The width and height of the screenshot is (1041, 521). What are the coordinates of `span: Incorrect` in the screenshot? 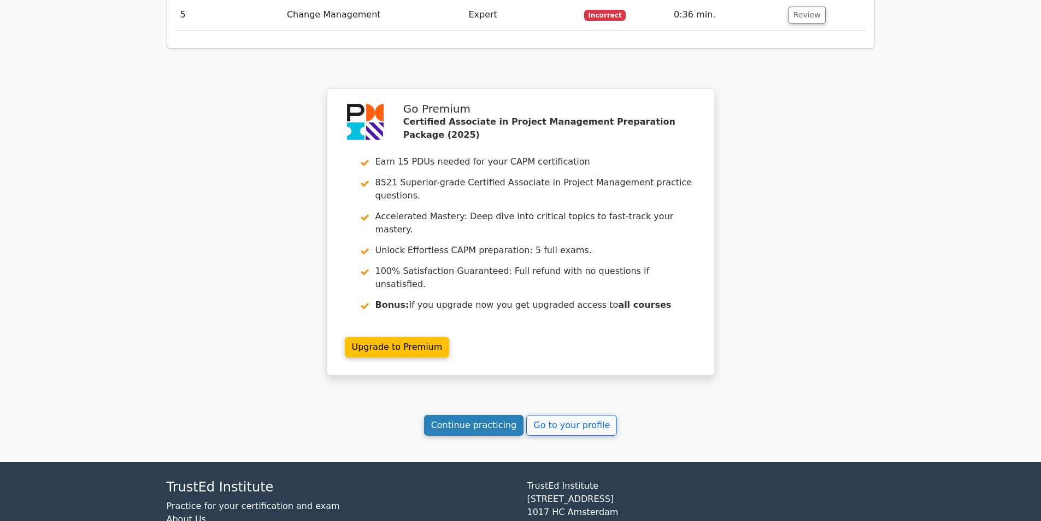 It's located at (605, 15).